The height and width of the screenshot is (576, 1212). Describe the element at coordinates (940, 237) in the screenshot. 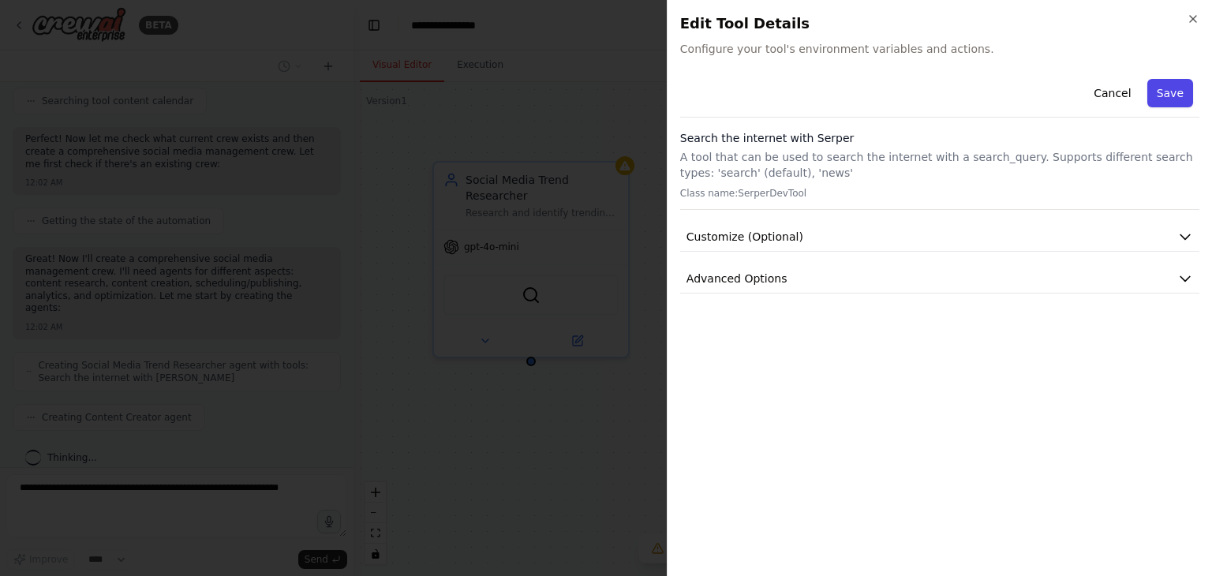

I see `button: Customize (Optional)` at that location.